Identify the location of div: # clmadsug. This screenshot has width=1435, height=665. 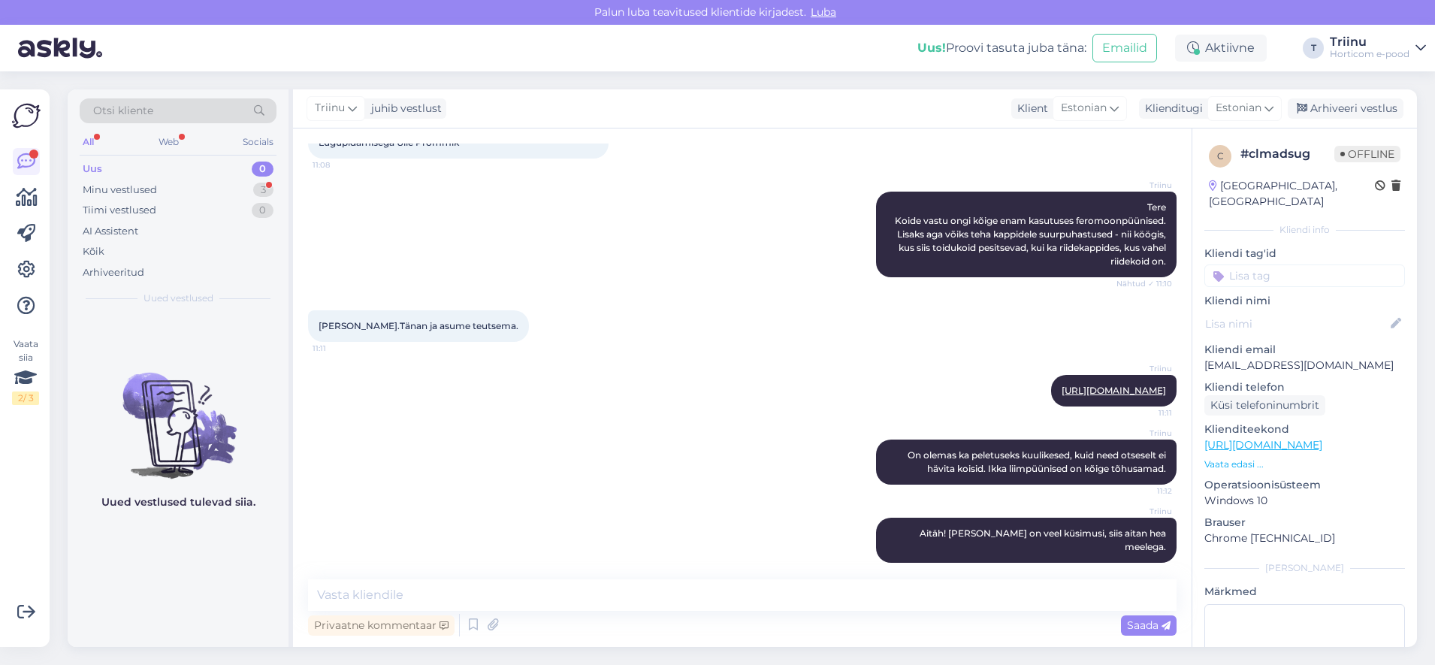
(1287, 154).